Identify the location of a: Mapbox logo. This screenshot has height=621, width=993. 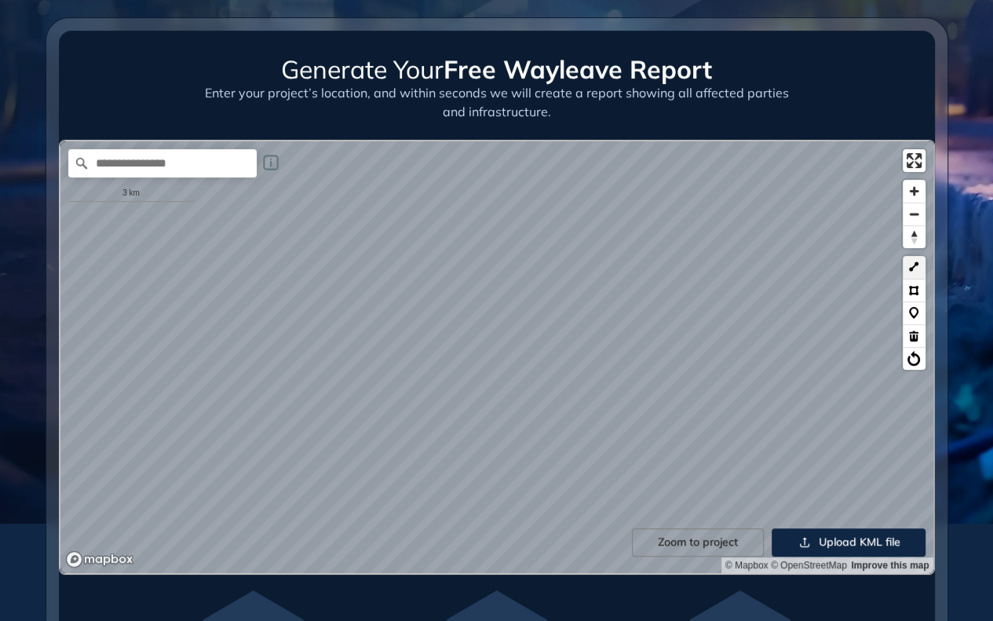
(100, 559).